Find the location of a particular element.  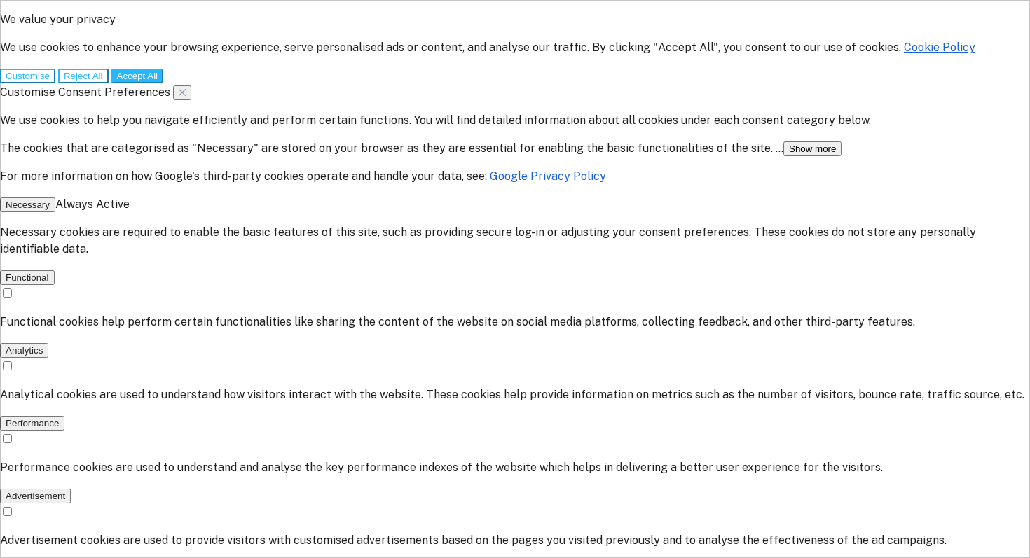

button: Accept All is located at coordinates (137, 76).